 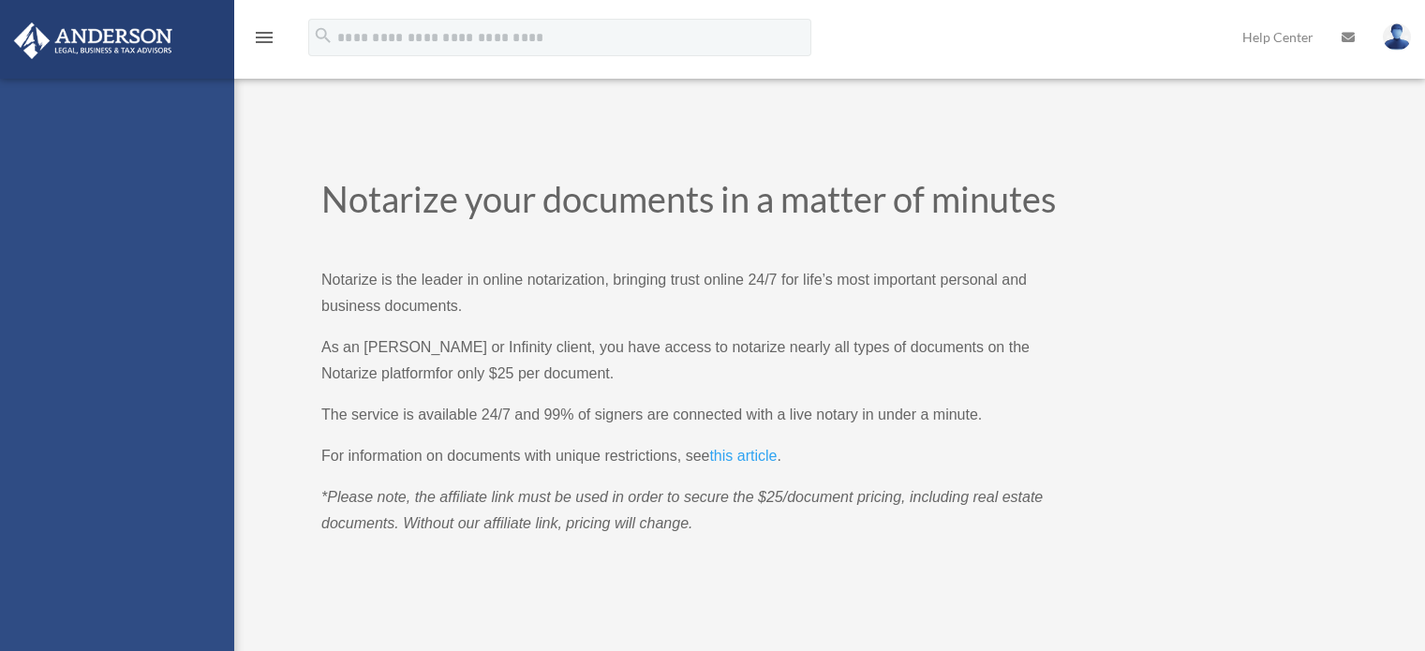 I want to click on a: this article, so click(x=743, y=460).